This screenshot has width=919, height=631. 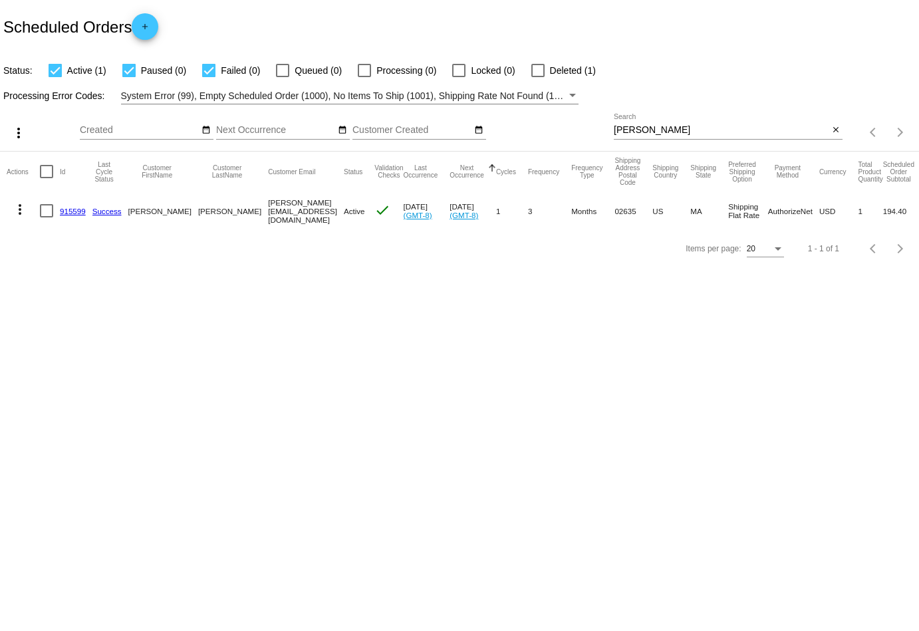 What do you see at coordinates (350, 96) in the screenshot?
I see `mat-select: Filter by Processing Error Codes` at bounding box center [350, 96].